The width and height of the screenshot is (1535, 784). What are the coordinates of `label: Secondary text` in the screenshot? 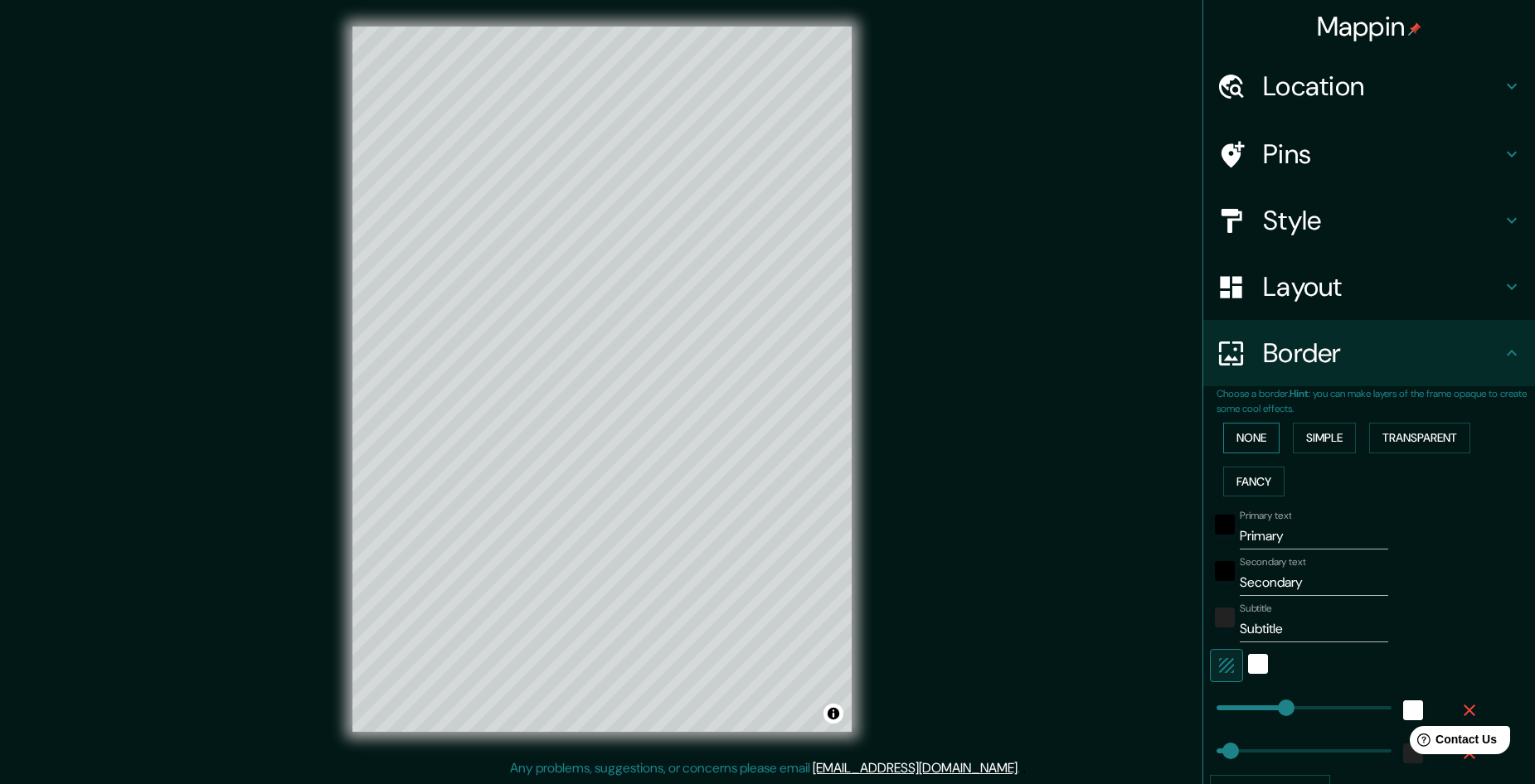 It's located at (1273, 562).